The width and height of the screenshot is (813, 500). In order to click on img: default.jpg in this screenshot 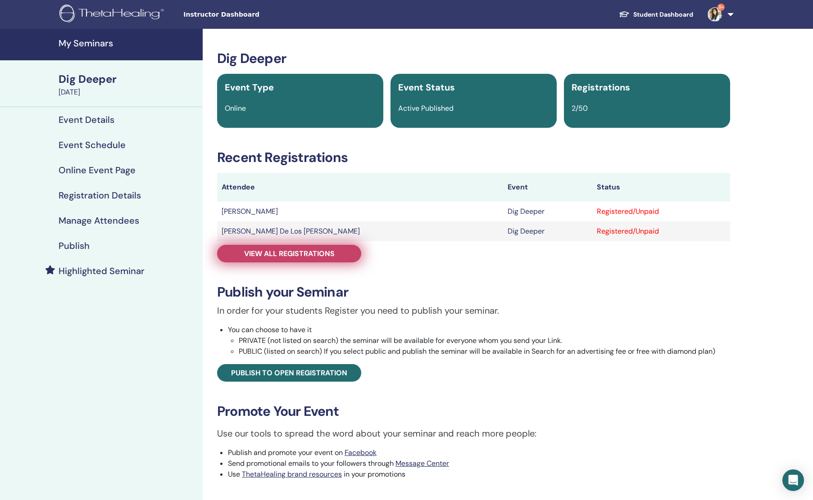, I will do `click(715, 14)`.